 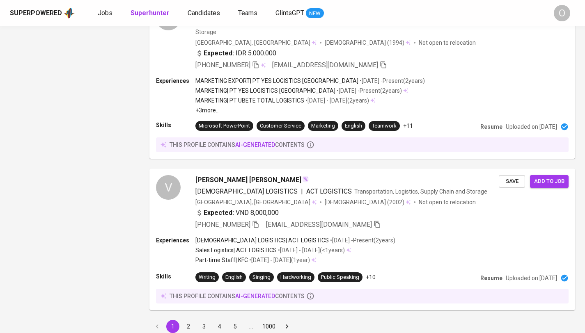 What do you see at coordinates (204, 13) in the screenshot?
I see `a: Candidates` at bounding box center [204, 13].